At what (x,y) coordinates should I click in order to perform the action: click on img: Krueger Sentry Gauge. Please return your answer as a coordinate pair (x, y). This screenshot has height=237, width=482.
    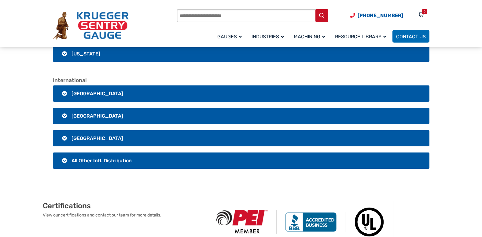
    Looking at the image, I should click on (91, 26).